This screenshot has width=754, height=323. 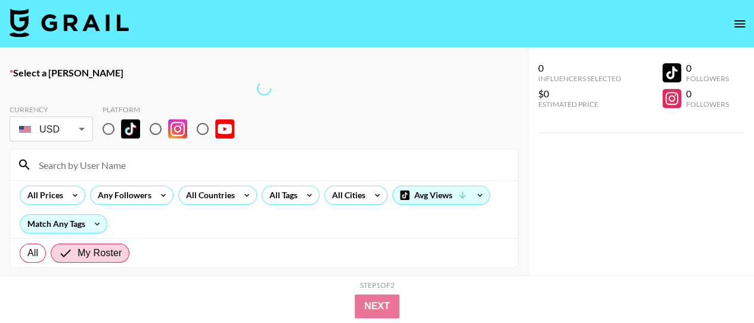 I want to click on div: All Tags, so click(x=281, y=195).